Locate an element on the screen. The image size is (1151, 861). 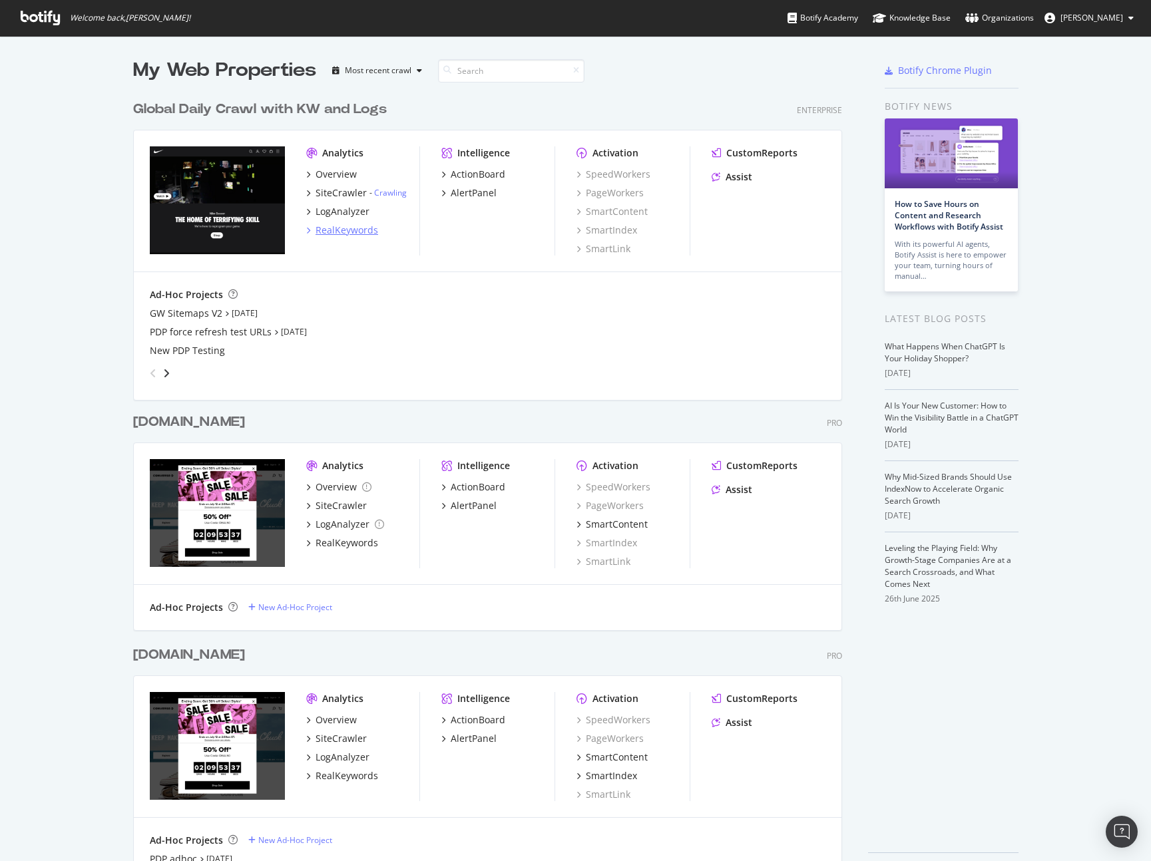
div: Assist is located at coordinates (739, 490).